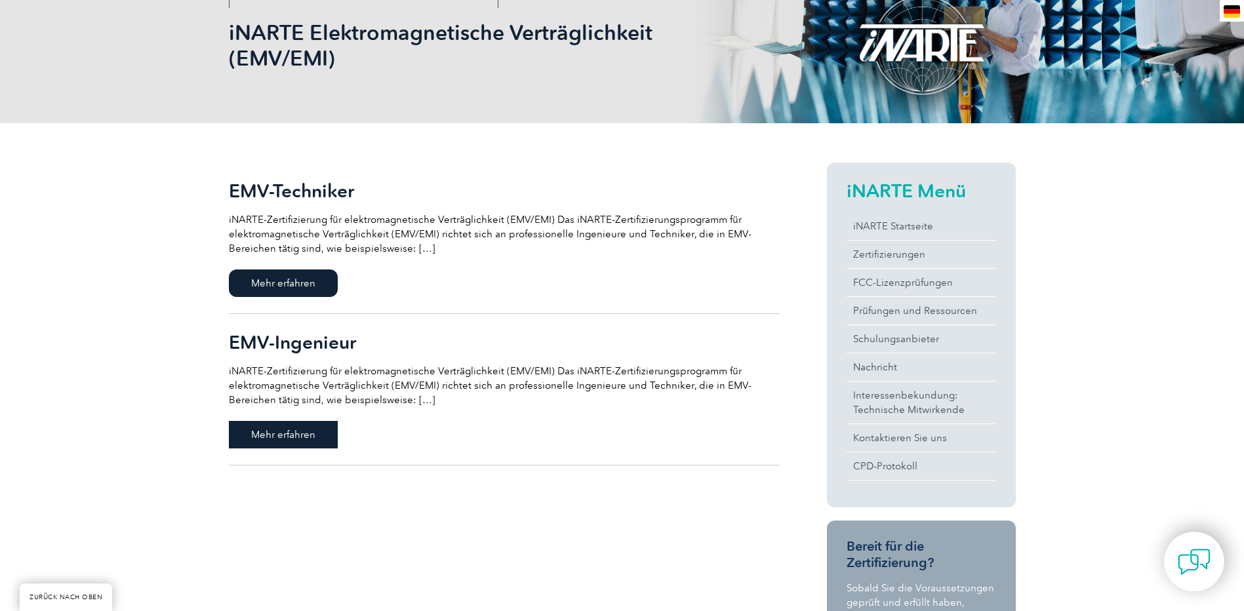 The height and width of the screenshot is (611, 1244). I want to click on font: Prüfungen und Ressourcen, so click(915, 311).